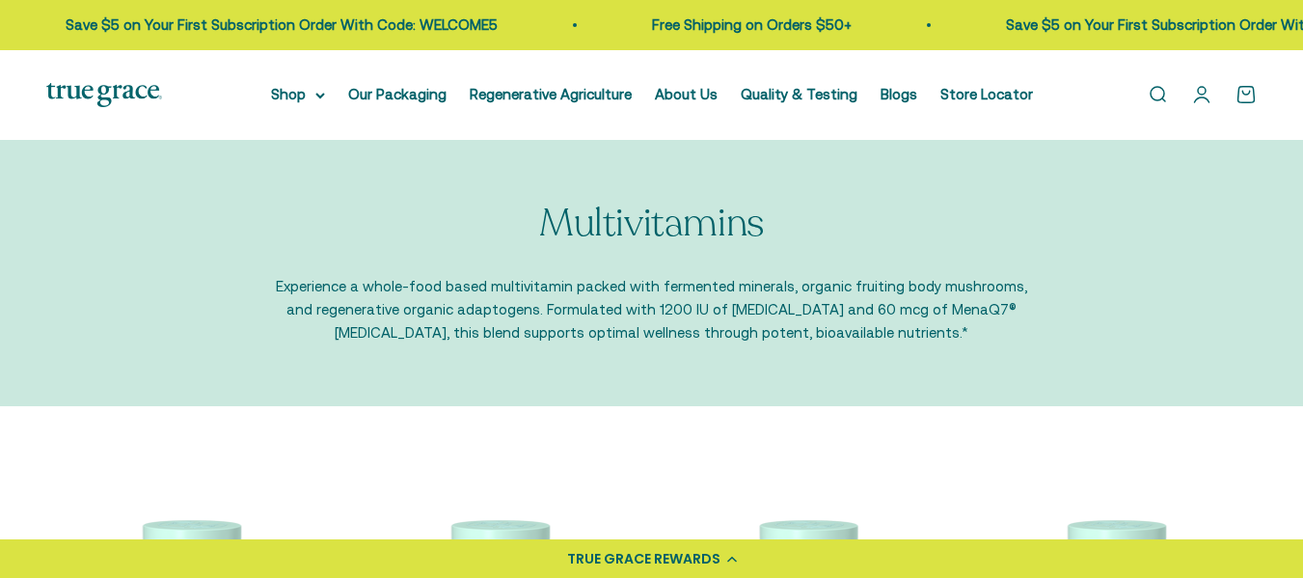 The height and width of the screenshot is (578, 1303). Describe the element at coordinates (686, 94) in the screenshot. I see `a: About Us` at that location.